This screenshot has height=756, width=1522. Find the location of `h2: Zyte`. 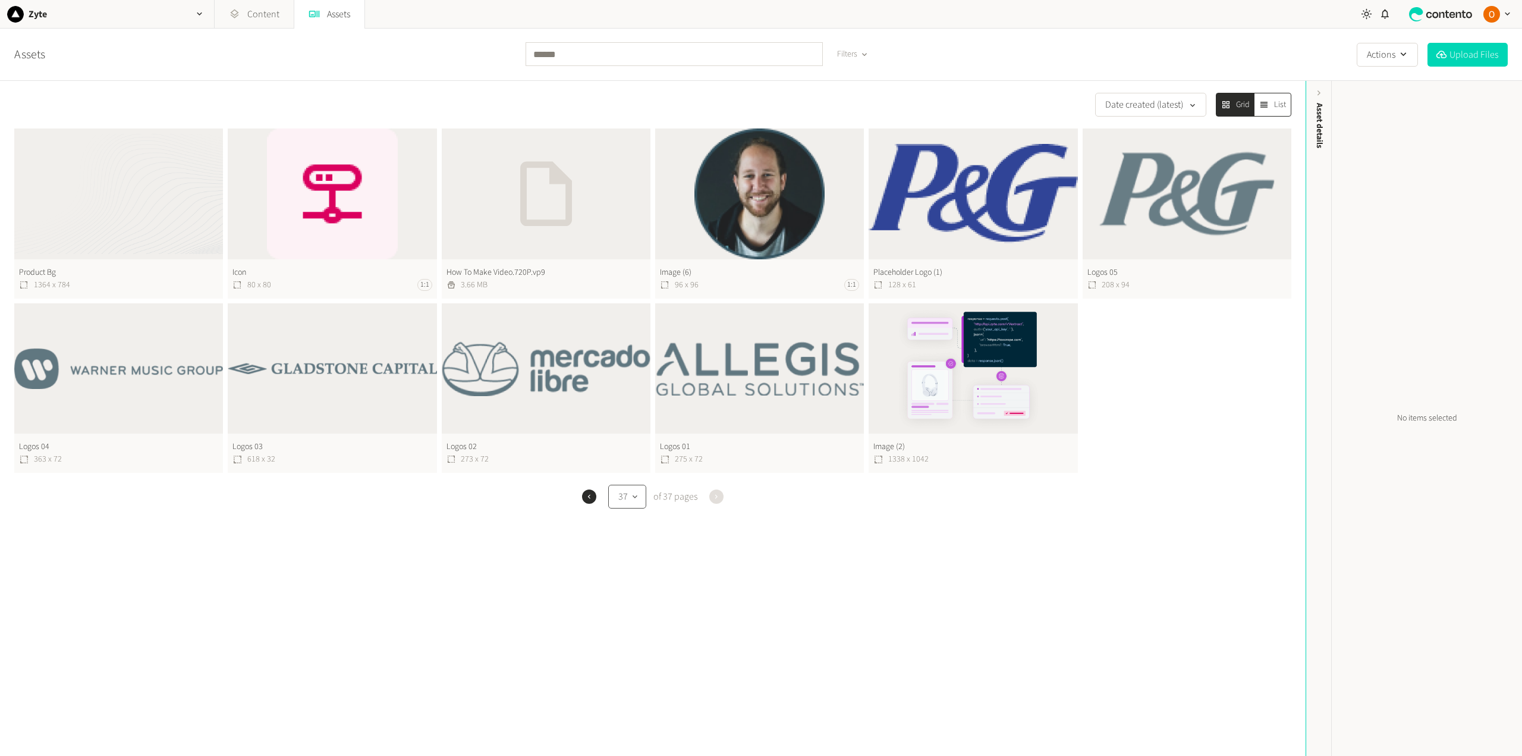

h2: Zyte is located at coordinates (37, 14).